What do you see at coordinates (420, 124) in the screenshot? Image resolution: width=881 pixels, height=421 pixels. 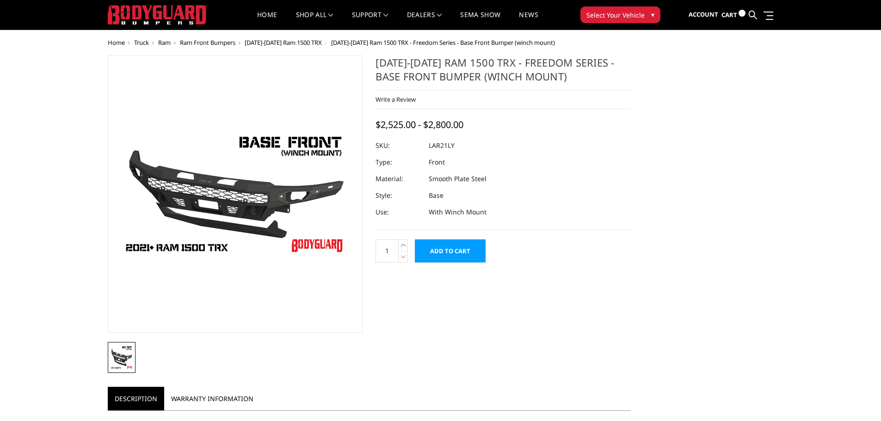 I see `span: $2,525.00 - $2,800.00` at bounding box center [420, 124].